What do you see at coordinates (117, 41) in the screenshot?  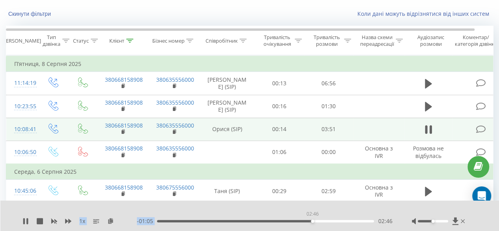 I see `div: Клієнт` at bounding box center [117, 41].